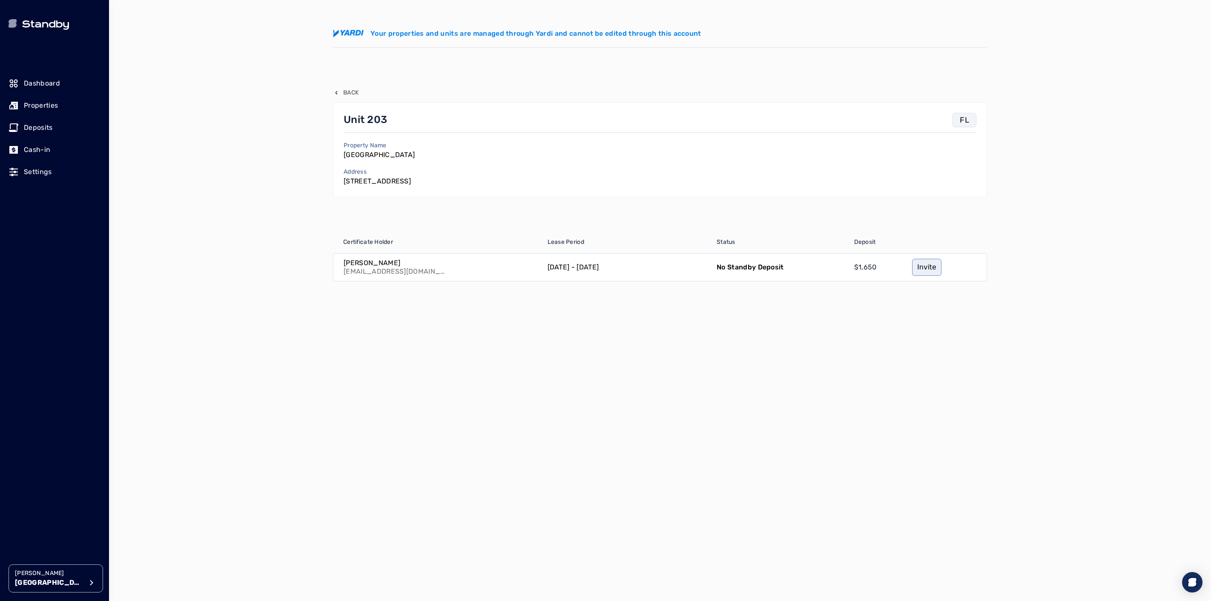 This screenshot has height=601, width=1211. I want to click on div: Open Intercom Messenger, so click(1192, 582).